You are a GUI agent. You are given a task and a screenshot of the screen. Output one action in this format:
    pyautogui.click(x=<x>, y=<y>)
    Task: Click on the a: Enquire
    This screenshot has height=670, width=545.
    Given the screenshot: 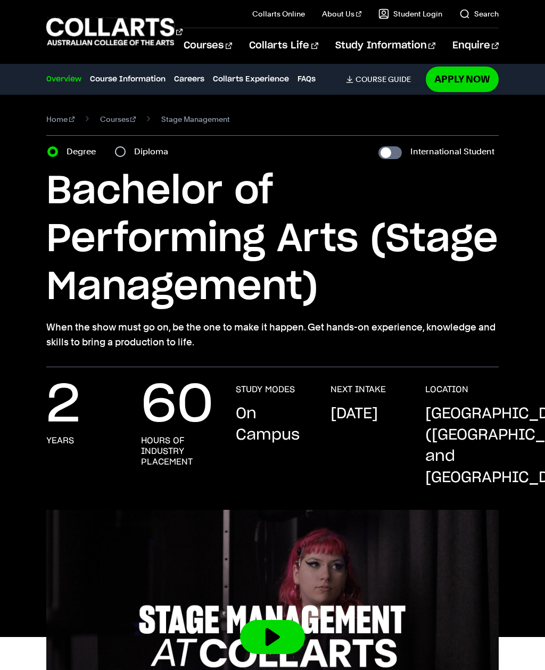 What is the action you would take?
    pyautogui.click(x=475, y=46)
    